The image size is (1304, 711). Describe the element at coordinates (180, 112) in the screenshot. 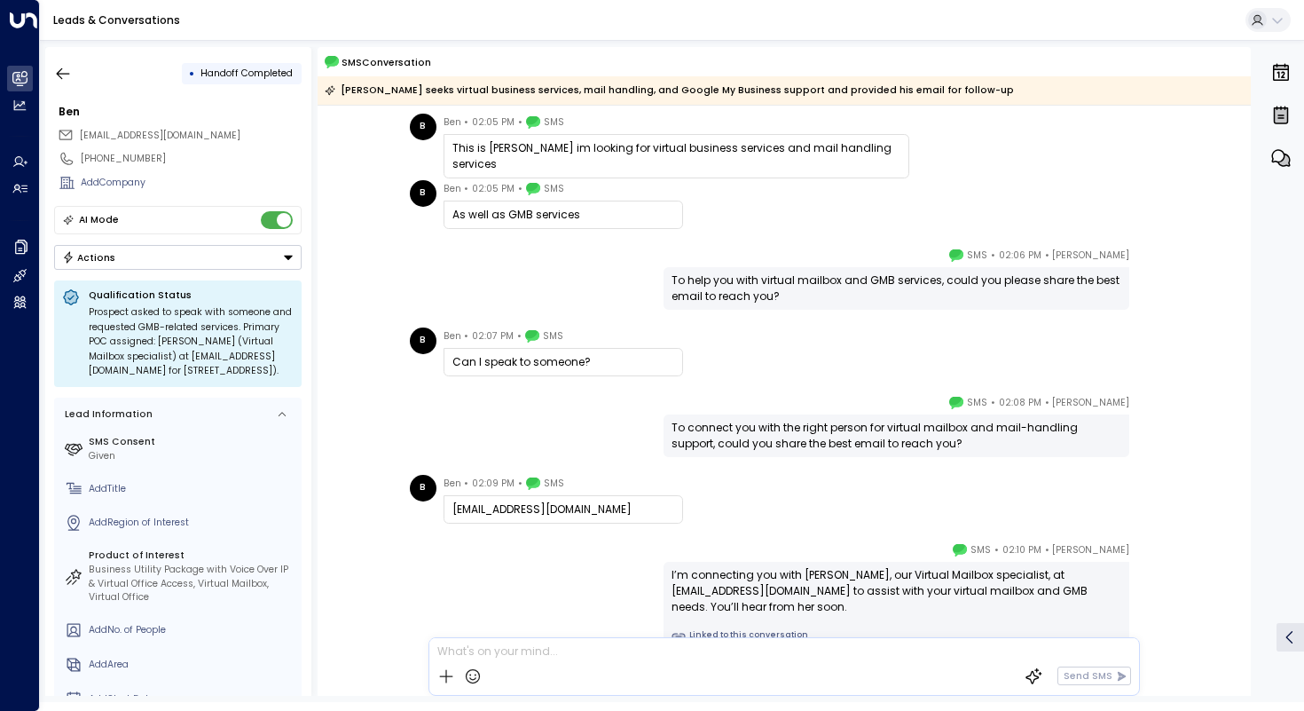

I see `div: Ben` at that location.